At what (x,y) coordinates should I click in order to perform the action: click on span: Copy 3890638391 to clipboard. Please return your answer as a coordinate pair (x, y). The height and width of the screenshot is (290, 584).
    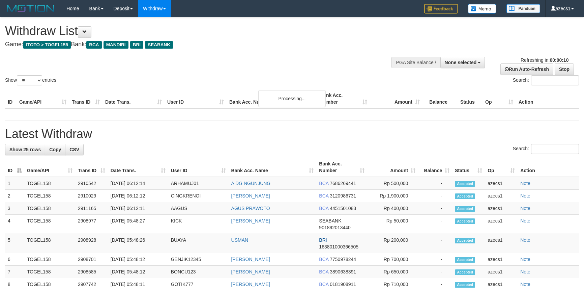
    Looking at the image, I should click on (343, 272).